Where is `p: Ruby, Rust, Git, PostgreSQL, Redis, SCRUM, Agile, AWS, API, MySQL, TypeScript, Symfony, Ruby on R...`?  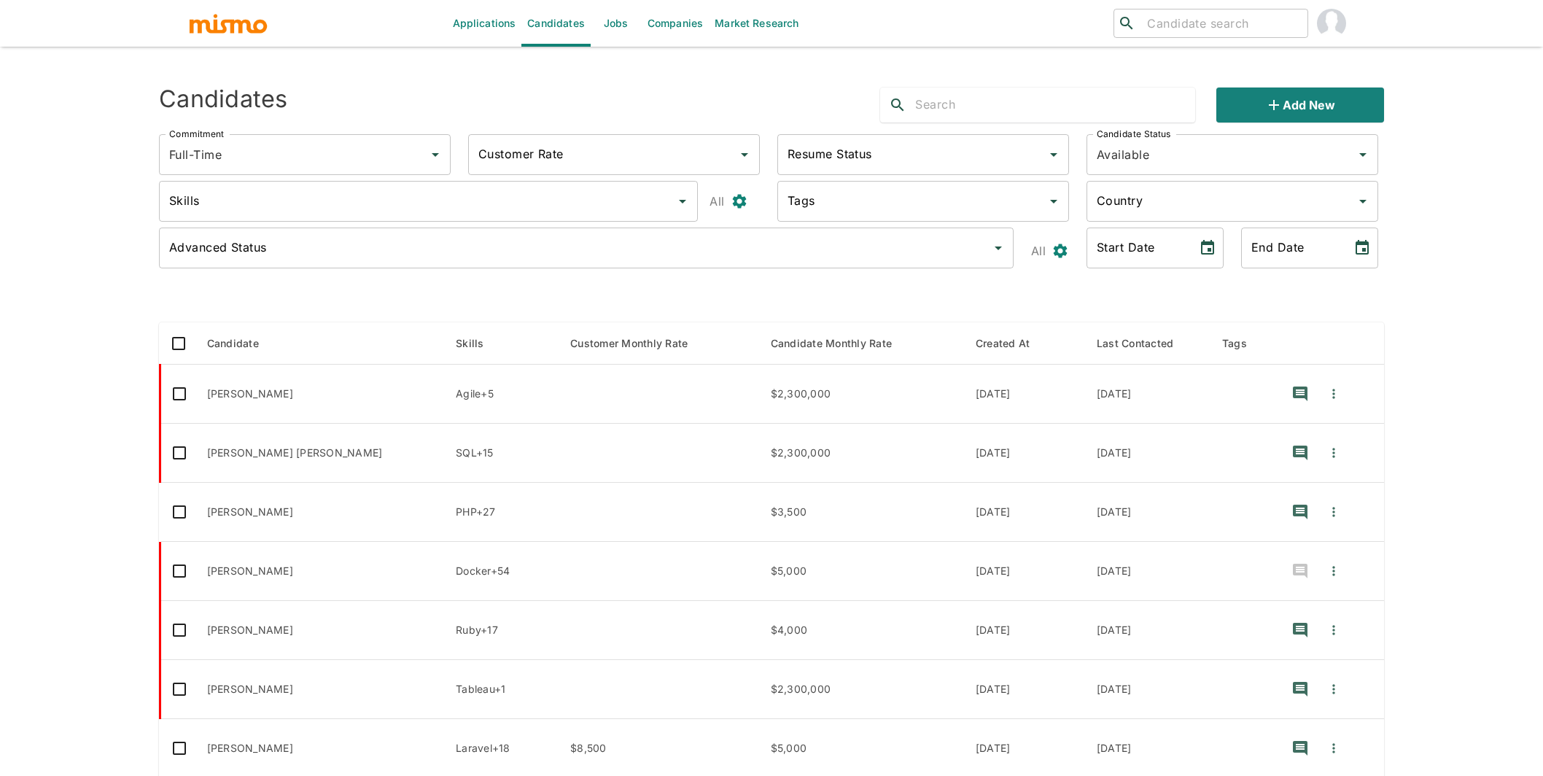
p: Ruby, Rust, Git, PostgreSQL, Redis, SCRUM, Agile, AWS, API, MySQL, TypeScript, Symfony, Ruby on R... is located at coordinates (501, 630).